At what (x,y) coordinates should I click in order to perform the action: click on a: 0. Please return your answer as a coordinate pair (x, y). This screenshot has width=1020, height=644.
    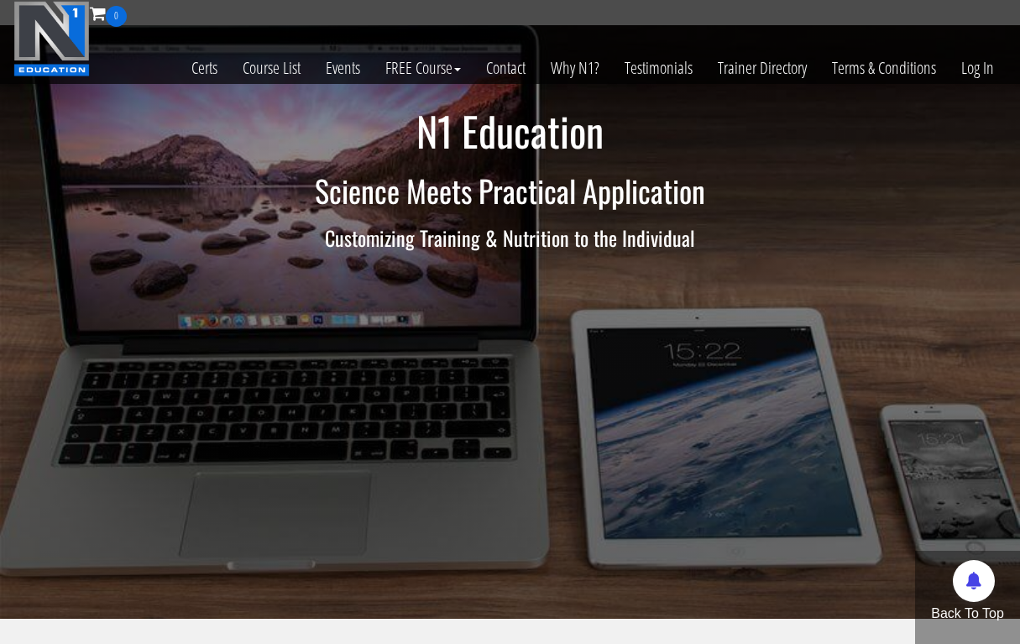
    Looking at the image, I should click on (108, 13).